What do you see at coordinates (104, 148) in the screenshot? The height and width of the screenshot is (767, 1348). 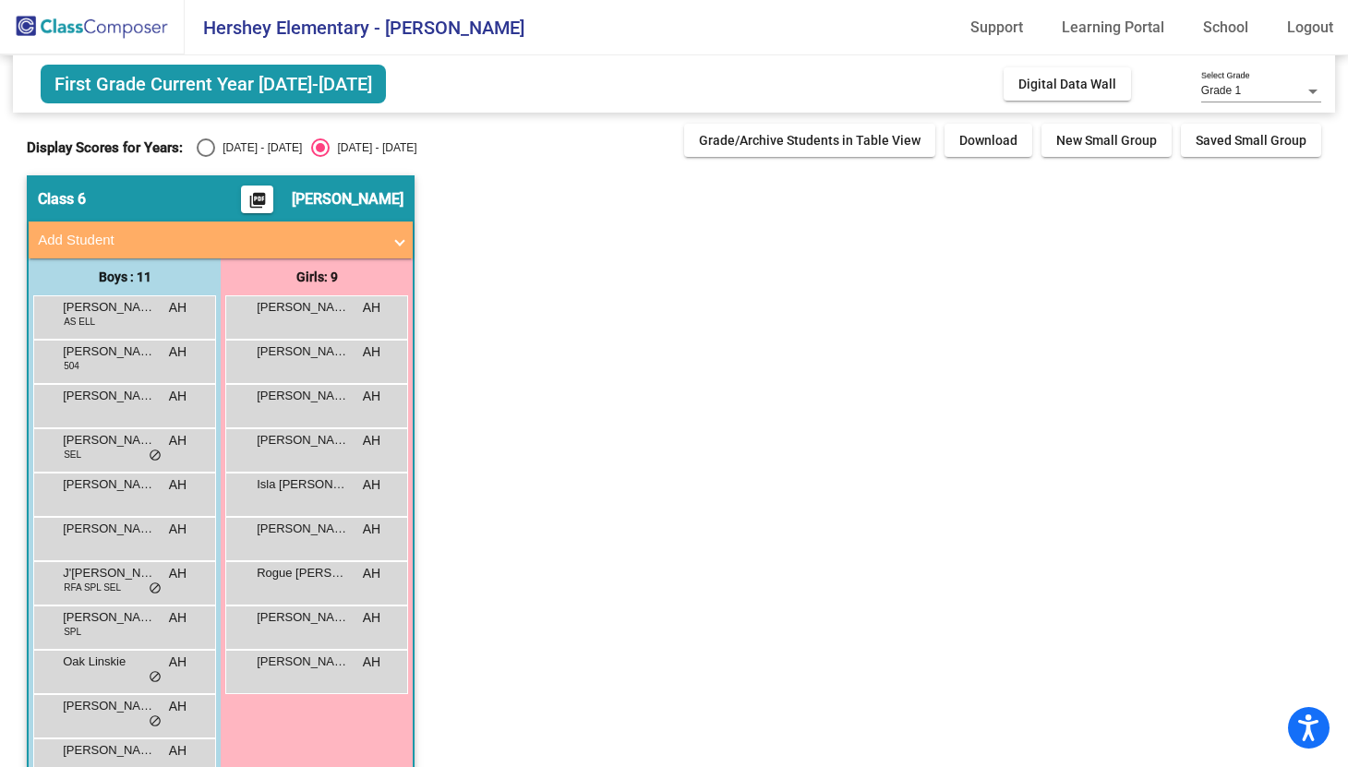 I see `span: Display Scores for Years:` at bounding box center [104, 148].